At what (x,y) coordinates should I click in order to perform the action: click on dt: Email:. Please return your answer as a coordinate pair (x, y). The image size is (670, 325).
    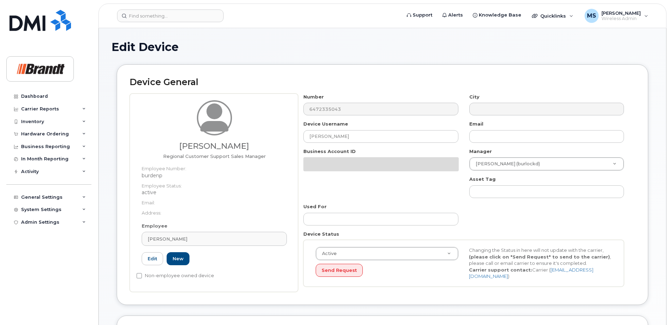
    Looking at the image, I should click on (214, 201).